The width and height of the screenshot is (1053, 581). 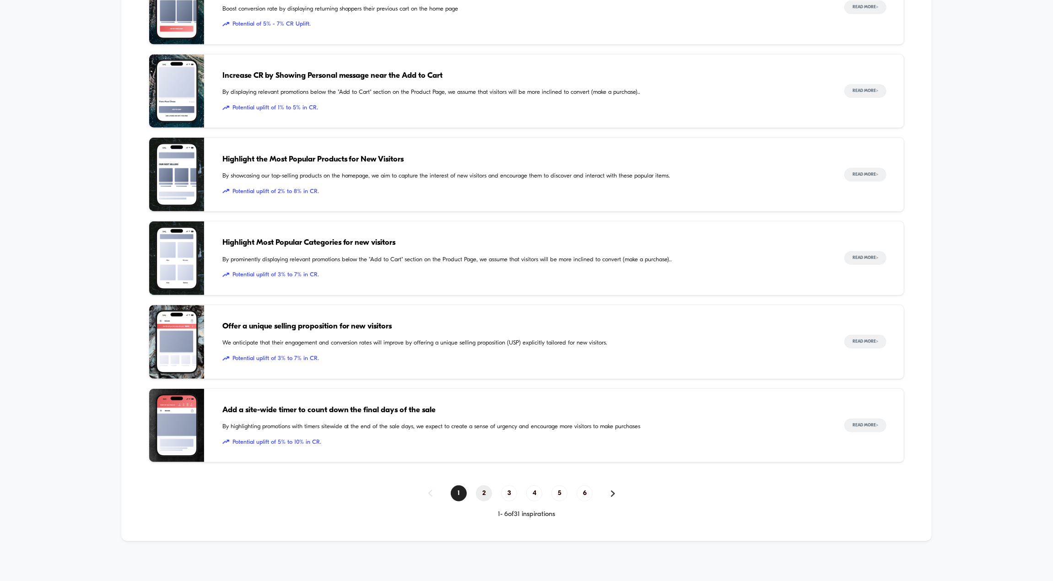 I want to click on span: 5, so click(x=559, y=493).